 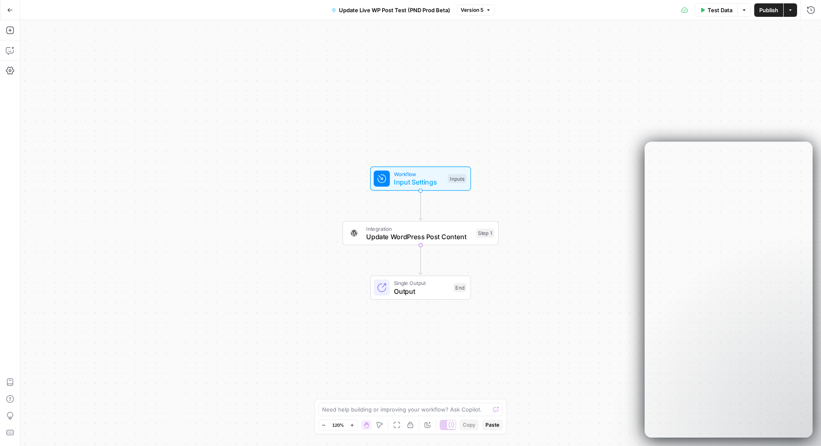 What do you see at coordinates (460, 287) in the screenshot?
I see `div: End` at bounding box center [460, 287].